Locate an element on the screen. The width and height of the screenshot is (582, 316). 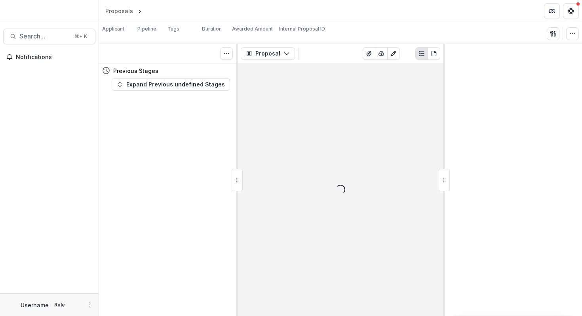
button: Get Help is located at coordinates (571, 11).